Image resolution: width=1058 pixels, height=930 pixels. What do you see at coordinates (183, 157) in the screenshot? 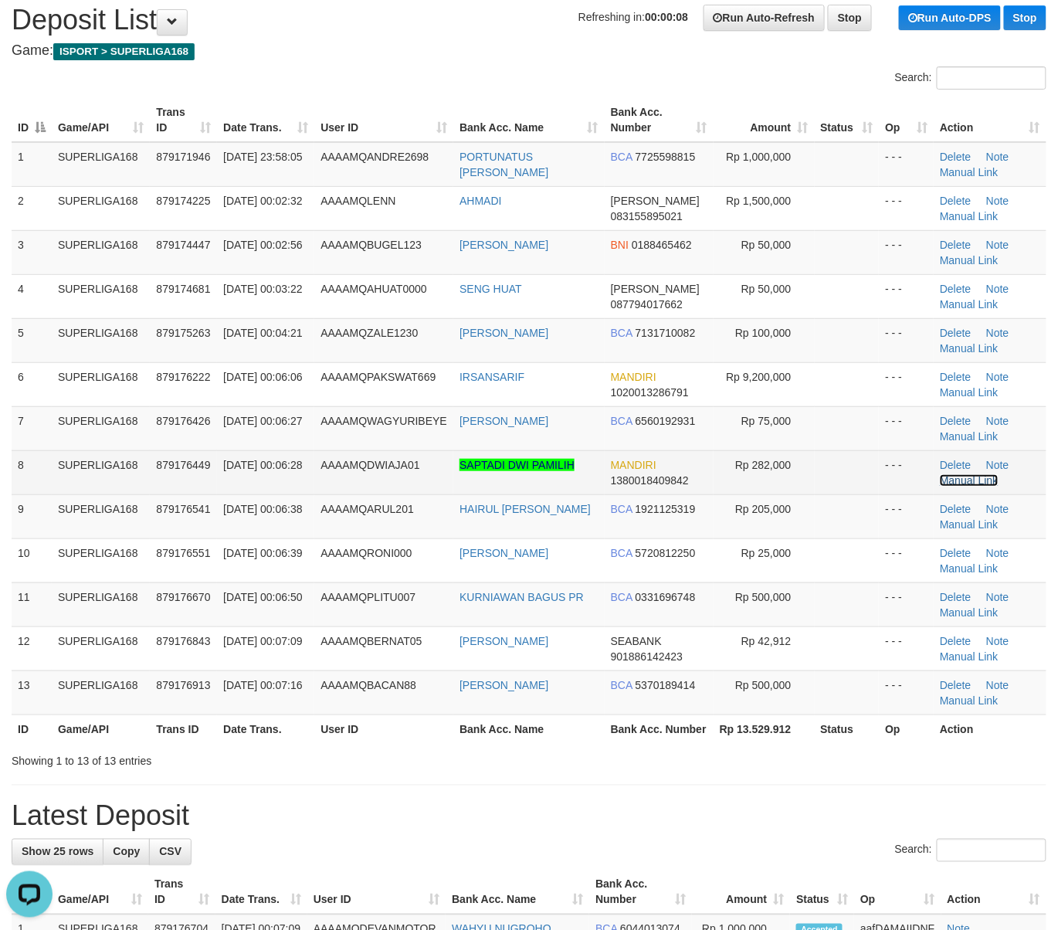
I see `span: 879171946` at bounding box center [183, 157].